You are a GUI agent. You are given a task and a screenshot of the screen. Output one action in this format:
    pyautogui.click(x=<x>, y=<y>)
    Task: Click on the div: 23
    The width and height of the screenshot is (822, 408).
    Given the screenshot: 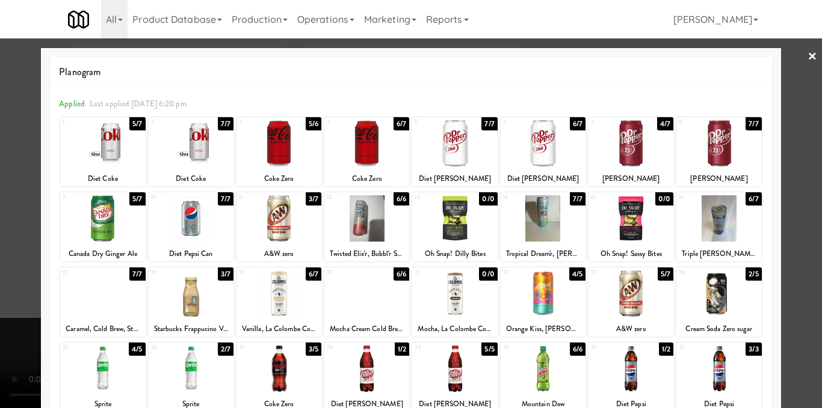 What is the action you would take?
    pyautogui.click(x=611, y=272)
    